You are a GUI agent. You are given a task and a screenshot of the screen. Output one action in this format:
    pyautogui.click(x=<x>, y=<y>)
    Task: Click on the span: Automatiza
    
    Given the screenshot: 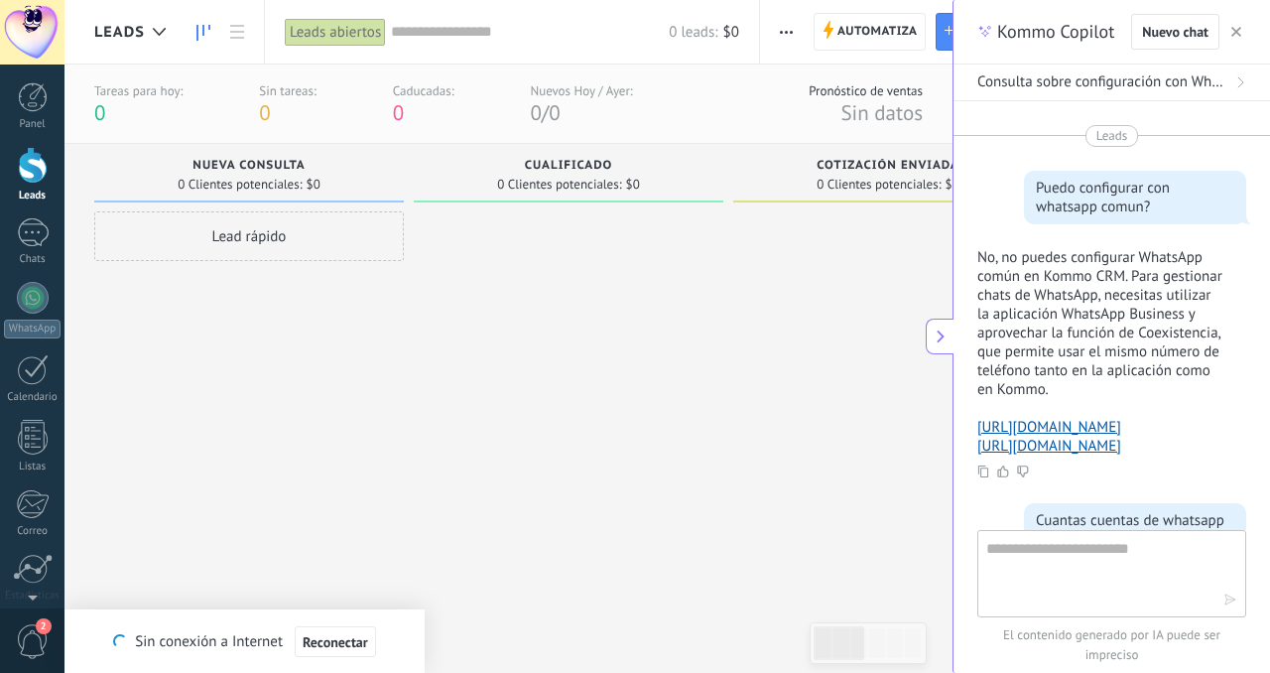 What is the action you would take?
    pyautogui.click(x=877, y=32)
    